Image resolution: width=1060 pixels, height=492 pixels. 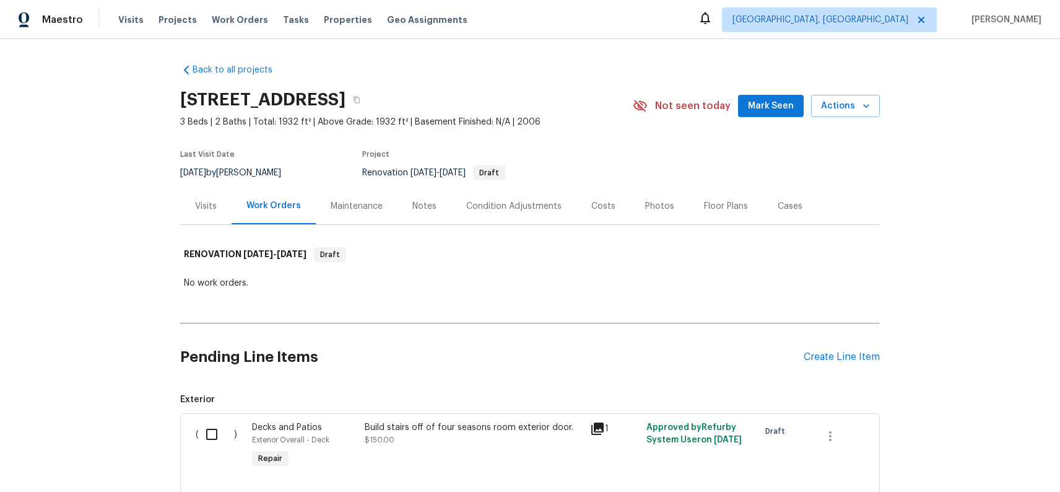 What do you see at coordinates (296, 20) in the screenshot?
I see `span: Tasks` at bounding box center [296, 20].